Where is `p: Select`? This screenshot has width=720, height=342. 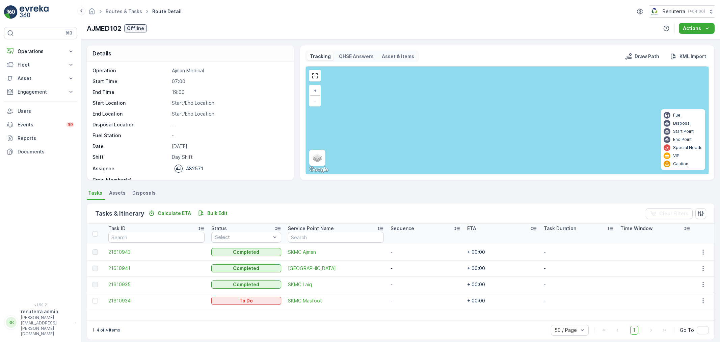
p: Select is located at coordinates (243, 237).